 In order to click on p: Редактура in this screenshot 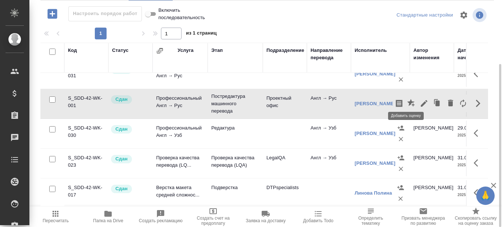, I will do `click(235, 128)`.